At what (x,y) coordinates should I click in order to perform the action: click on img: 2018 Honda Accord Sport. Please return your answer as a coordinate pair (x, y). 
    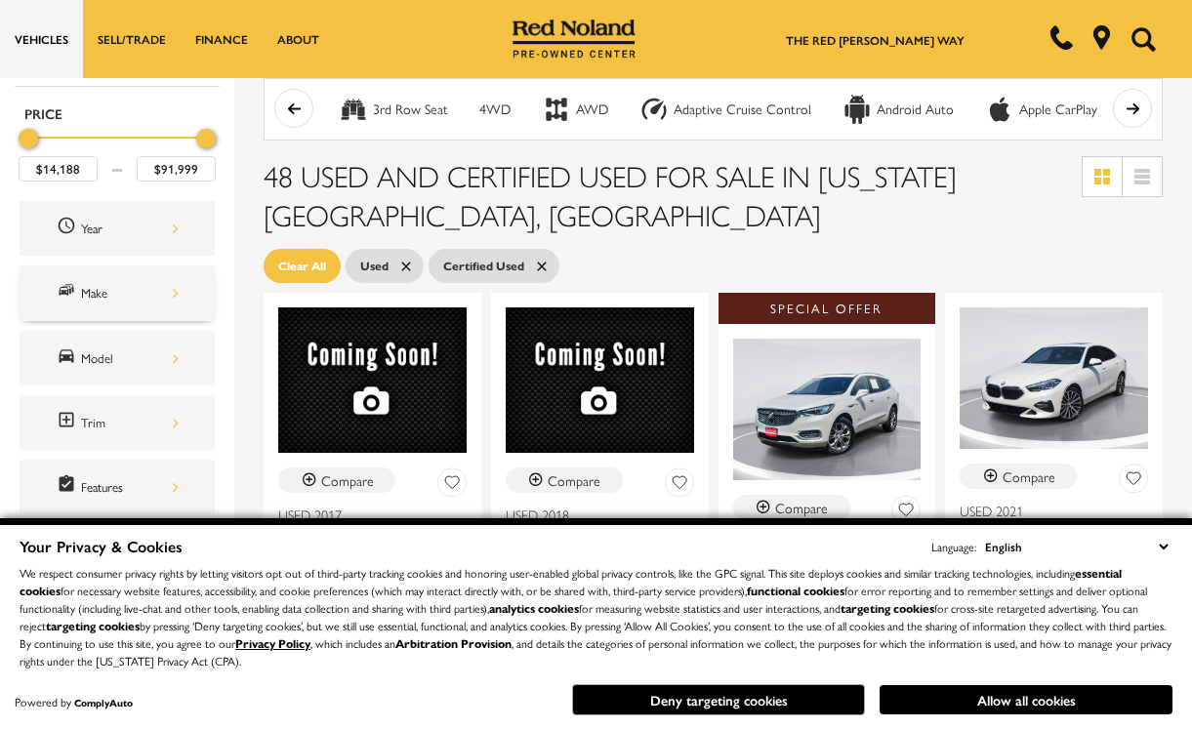
    Looking at the image, I should click on (599, 380).